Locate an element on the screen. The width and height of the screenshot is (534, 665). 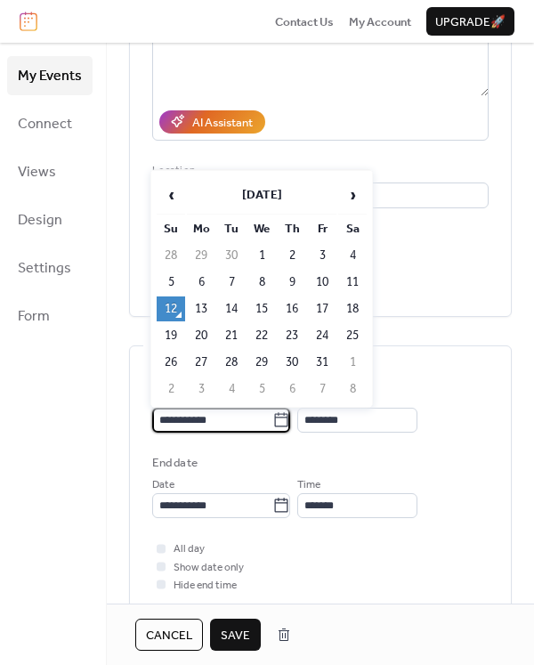
a: My Account is located at coordinates (380, 21).